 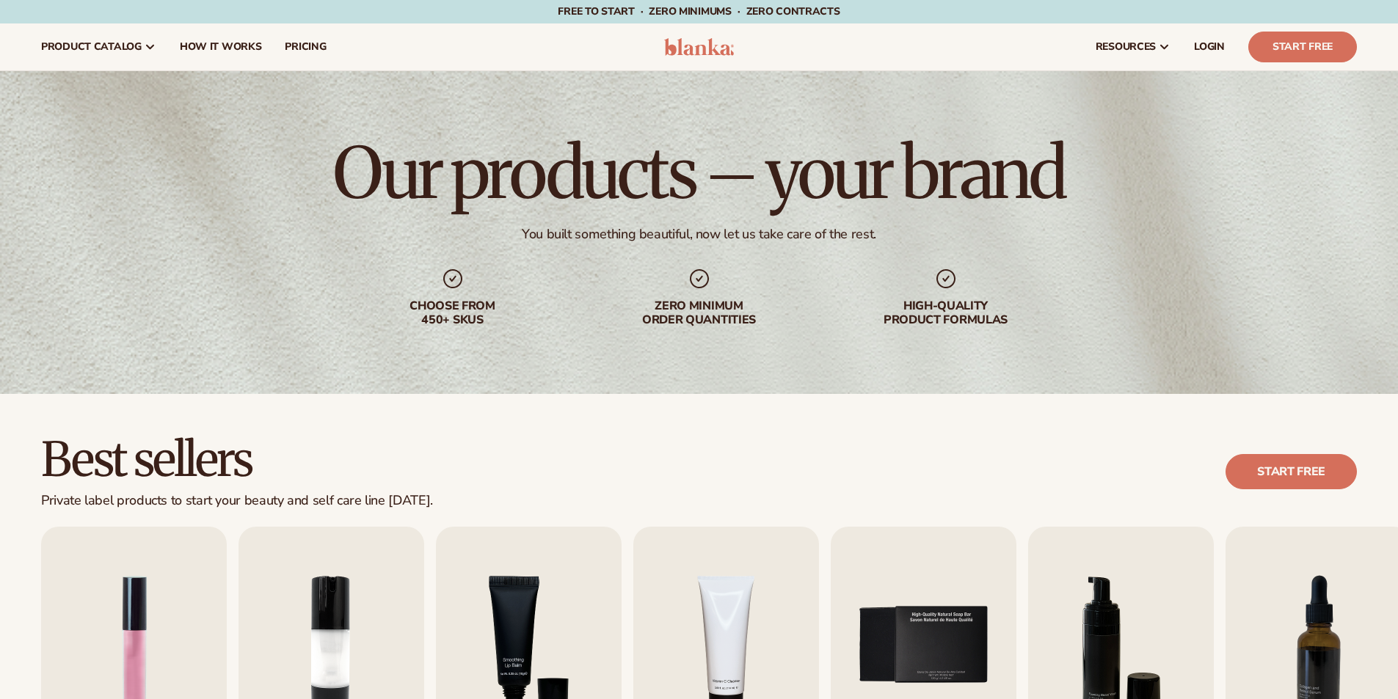 I want to click on a: Start free, so click(x=1291, y=472).